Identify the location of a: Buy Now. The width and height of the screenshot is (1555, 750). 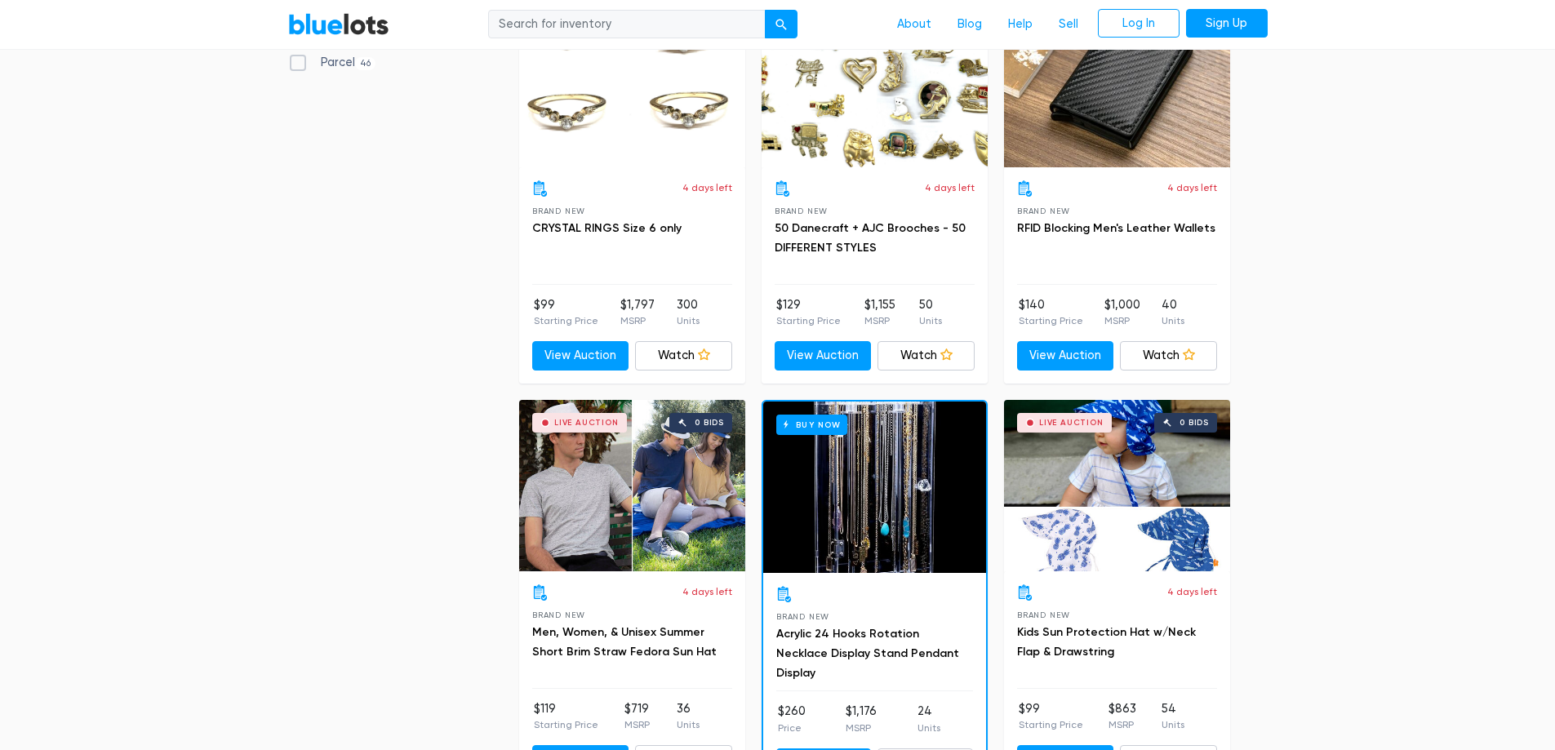
(874, 487).